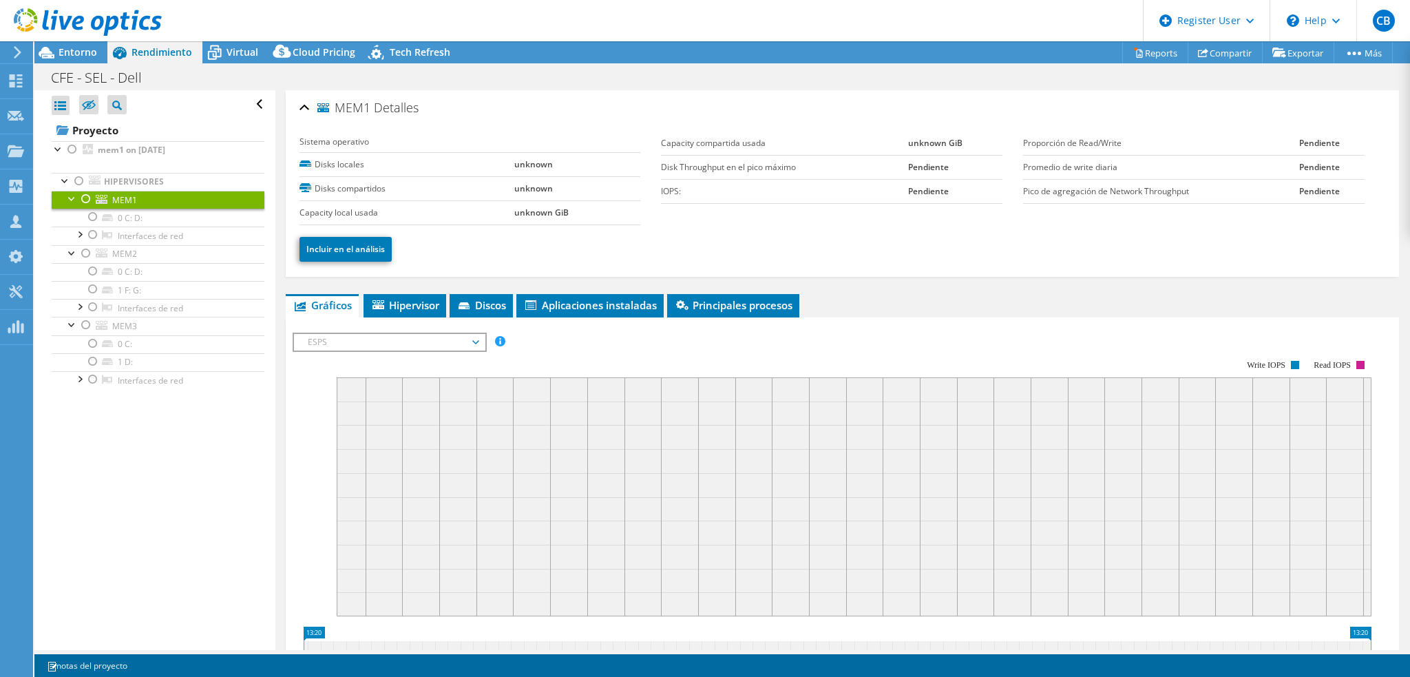 The image size is (1410, 677). I want to click on label: Pico de agregación de Network Throughput, so click(1161, 191).